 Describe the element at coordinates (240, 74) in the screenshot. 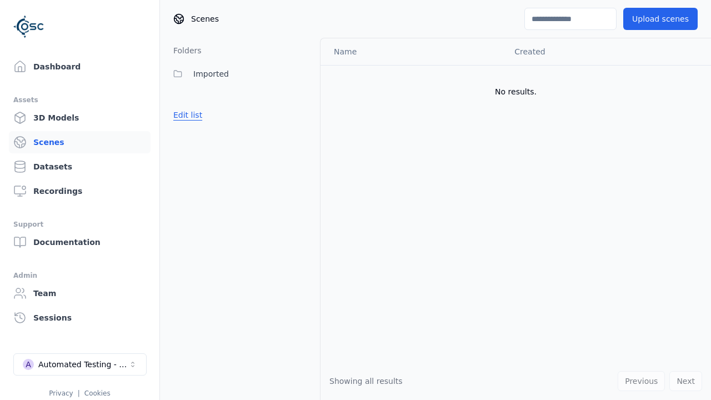

I see `button: Imported` at that location.